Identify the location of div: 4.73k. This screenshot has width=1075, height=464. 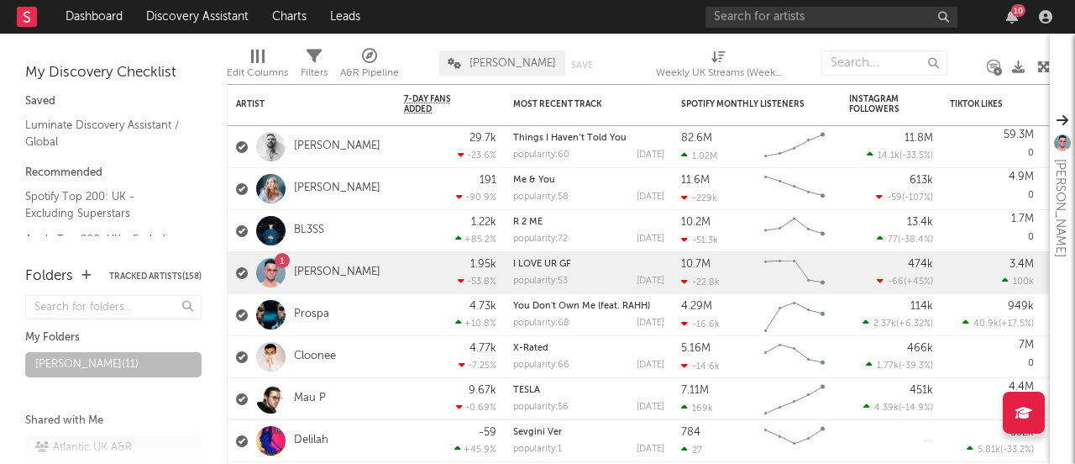
(483, 306).